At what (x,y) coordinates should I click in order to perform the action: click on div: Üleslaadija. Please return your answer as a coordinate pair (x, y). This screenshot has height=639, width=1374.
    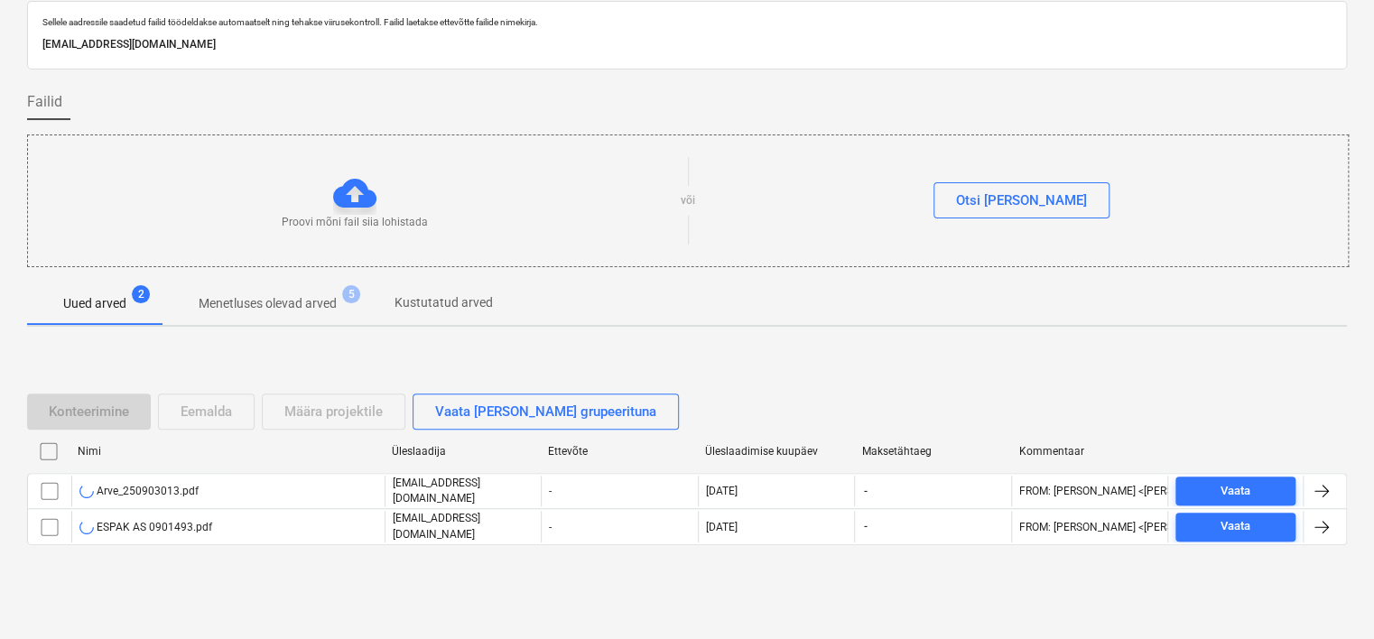
    Looking at the image, I should click on (462, 451).